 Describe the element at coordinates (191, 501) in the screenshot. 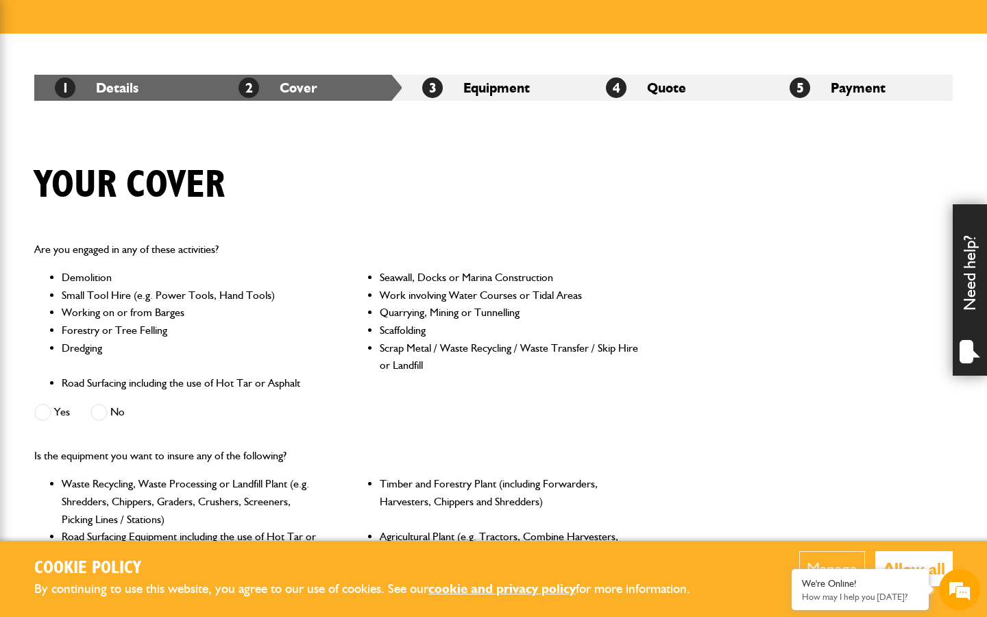

I see `li: Waste Recycling, Waste Processing or Landfill Plant (e.g. Shredders, Chippers, Graders, Crushers,...` at that location.